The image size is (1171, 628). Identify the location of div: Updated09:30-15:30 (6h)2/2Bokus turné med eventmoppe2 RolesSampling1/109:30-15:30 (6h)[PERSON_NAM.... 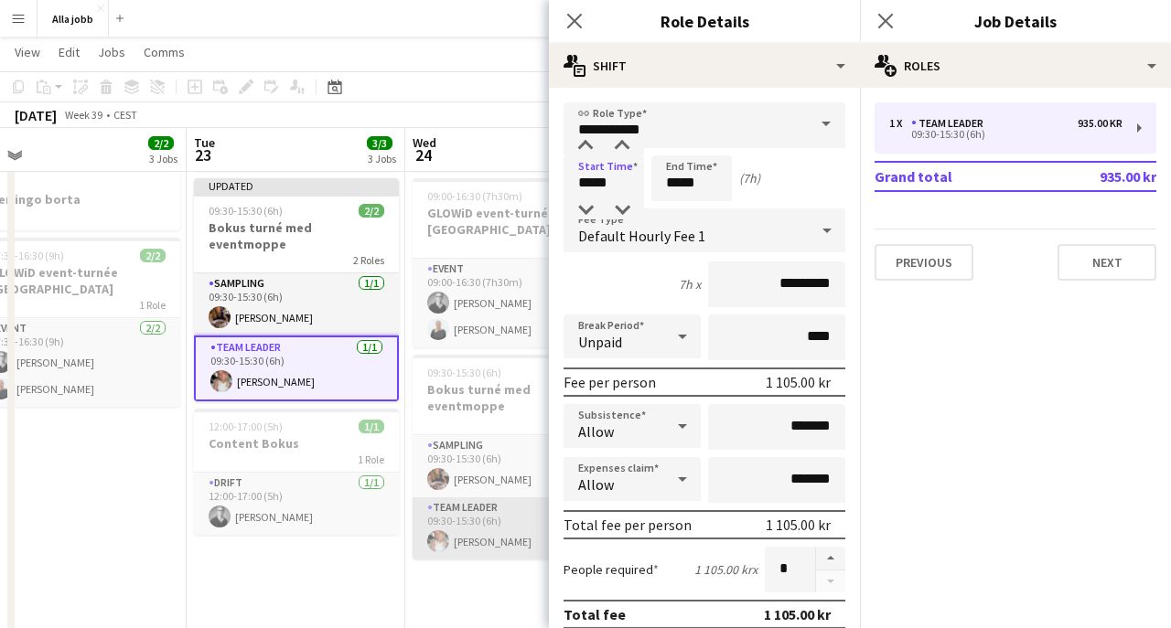
(296, 290).